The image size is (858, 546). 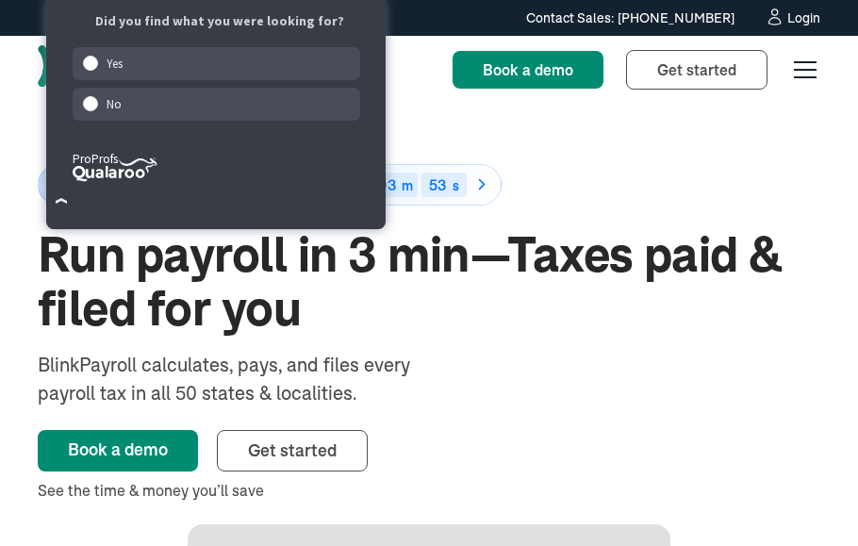 I want to click on a: ProProfs, so click(x=115, y=179).